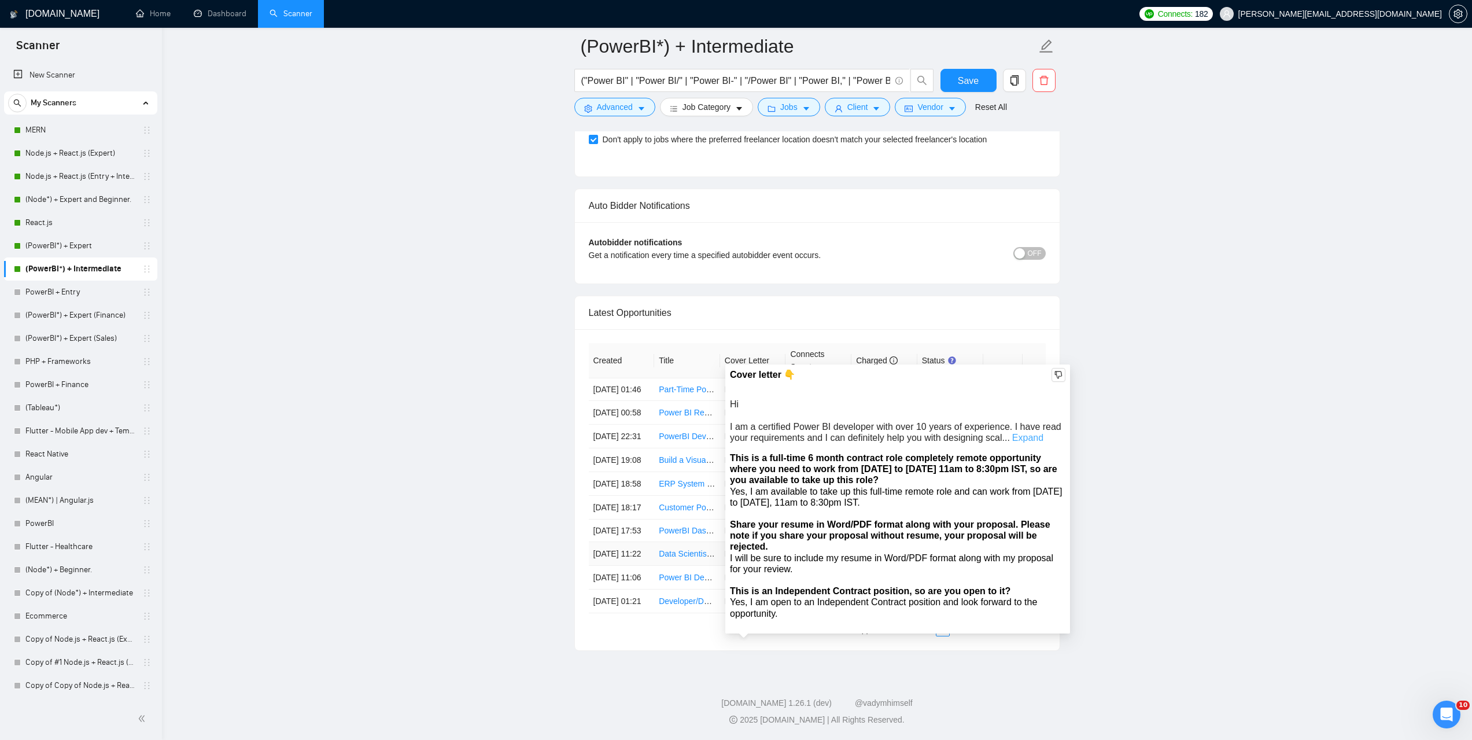 Image resolution: width=1472 pixels, height=740 pixels. I want to click on th: Created, so click(622, 360).